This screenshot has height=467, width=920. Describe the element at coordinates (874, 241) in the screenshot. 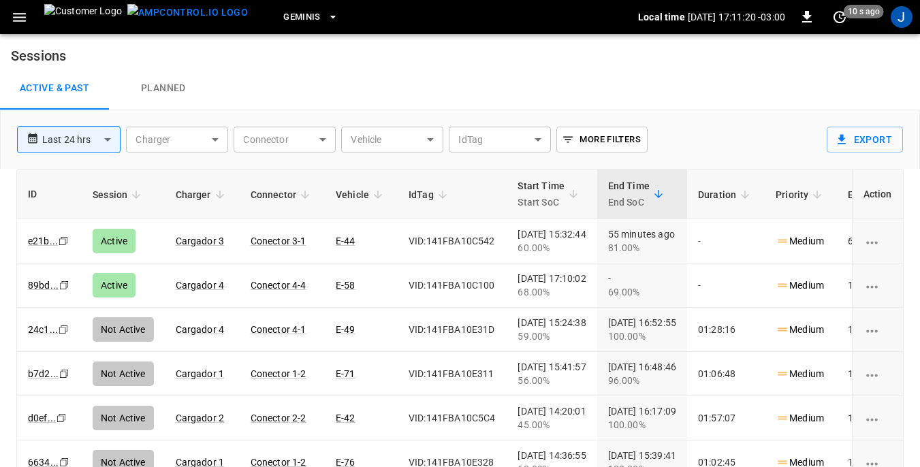

I see `td: 63.39 kWh` at that location.